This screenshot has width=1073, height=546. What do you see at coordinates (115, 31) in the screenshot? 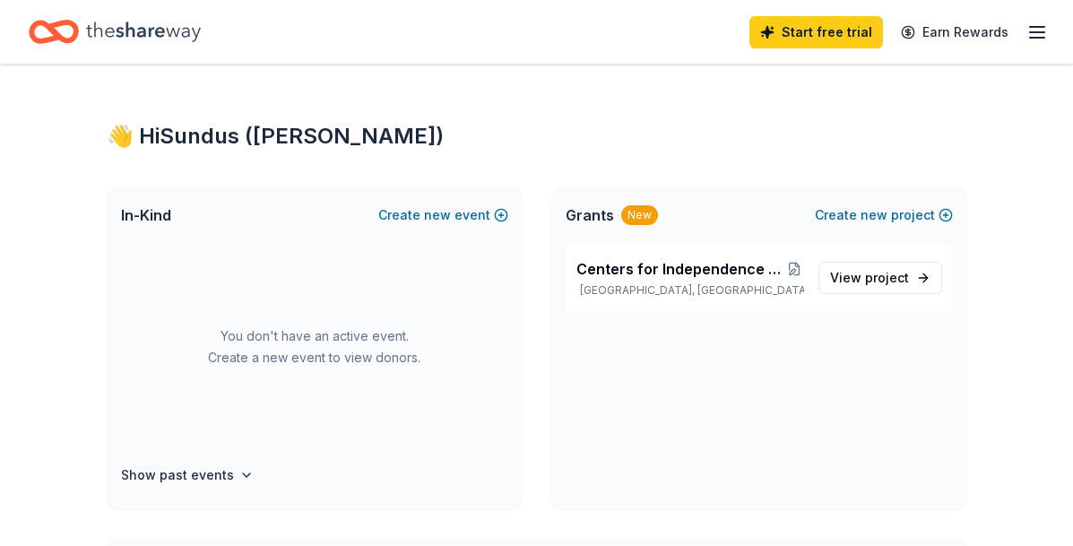
I see `a: Home` at bounding box center [115, 31].